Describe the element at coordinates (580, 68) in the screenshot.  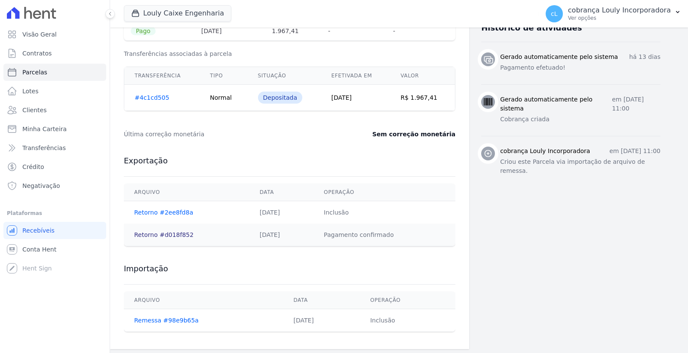
I see `p: Pagamento efetuado!` at that location.